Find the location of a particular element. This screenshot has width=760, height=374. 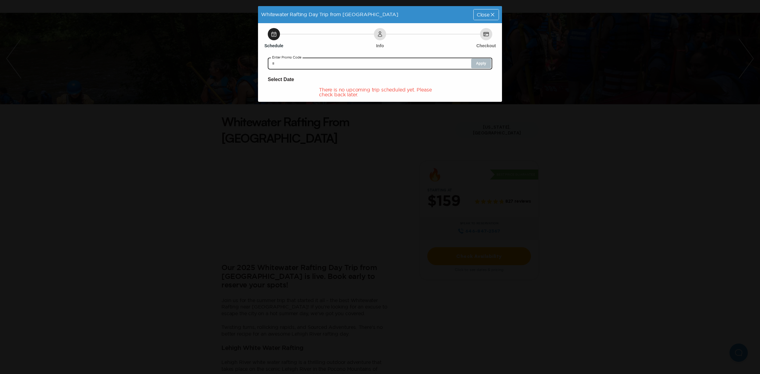

h6: Select Date is located at coordinates (380, 80).